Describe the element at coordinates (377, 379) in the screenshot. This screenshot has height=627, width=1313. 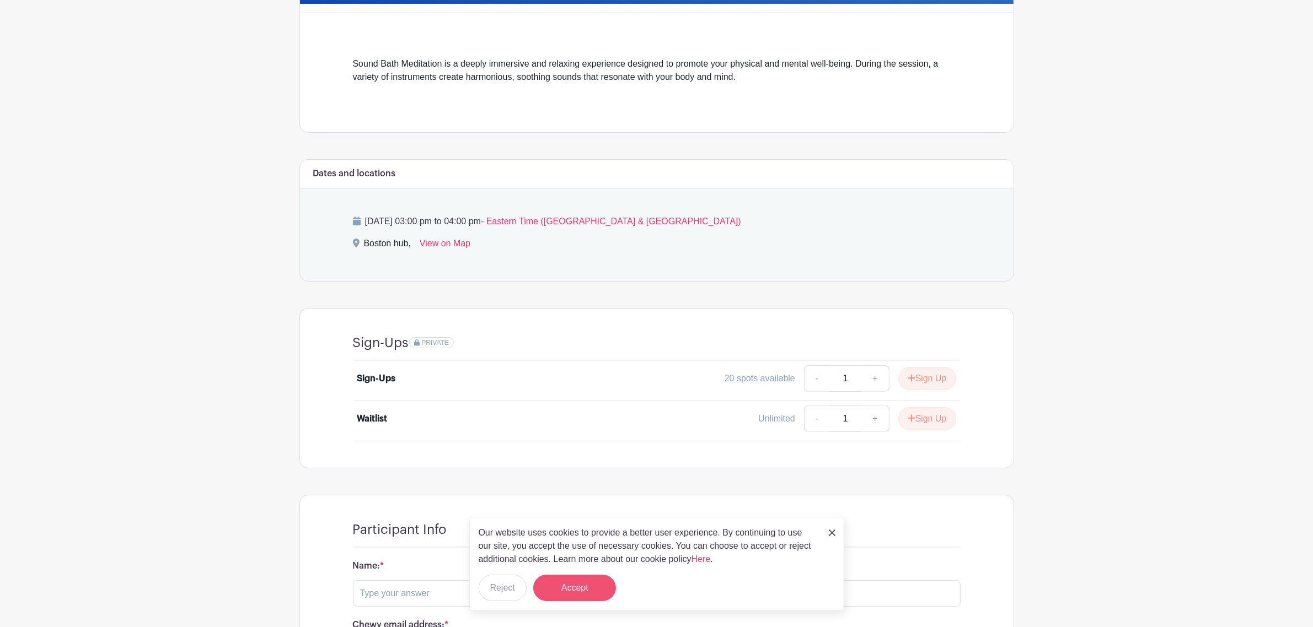
I see `div: Sign-Ups` at that location.